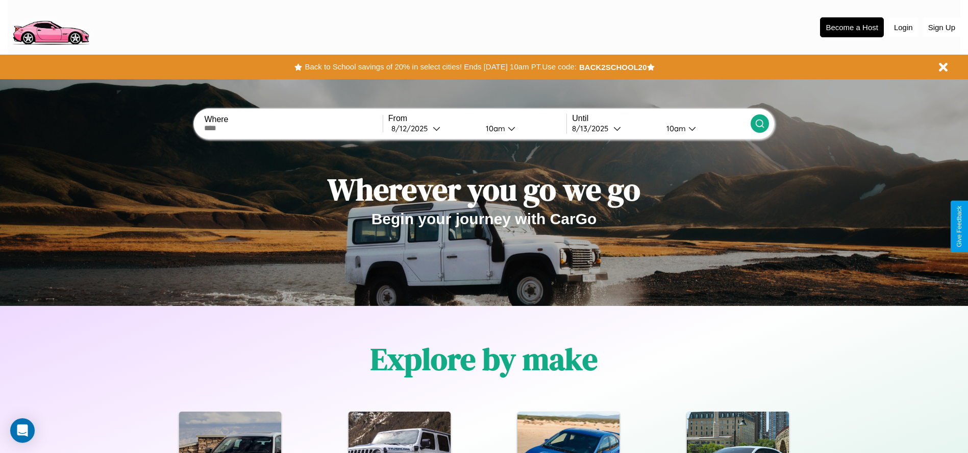 Image resolution: width=968 pixels, height=453 pixels. I want to click on div: Open Intercom Messenger, so click(22, 430).